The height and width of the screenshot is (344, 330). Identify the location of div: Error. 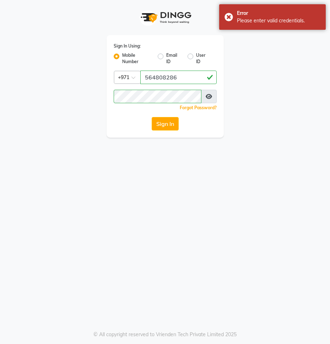
(278, 13).